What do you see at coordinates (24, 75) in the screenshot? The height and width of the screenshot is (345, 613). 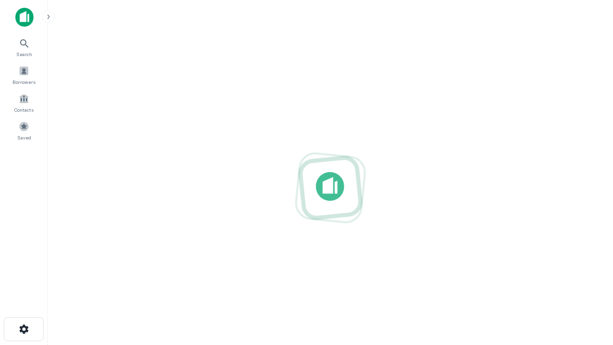 I see `div: Borrowers` at bounding box center [24, 75].